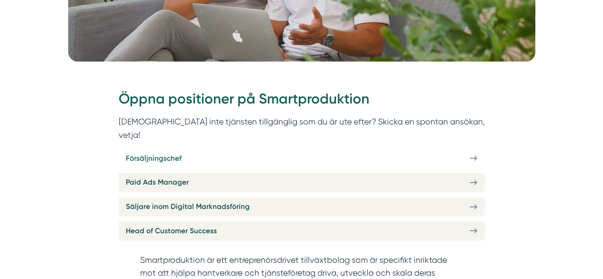 This screenshot has width=603, height=279. I want to click on span: Försäljningschef, so click(153, 158).